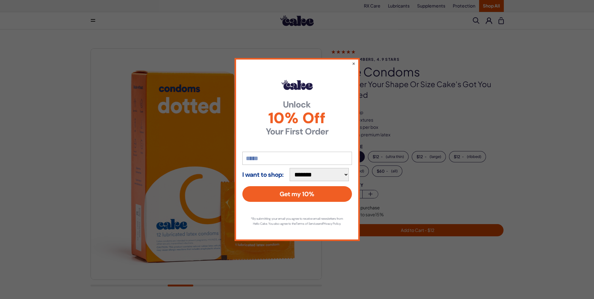 Image resolution: width=594 pixels, height=299 pixels. Describe the element at coordinates (307, 223) in the screenshot. I see `a: Terms of Service` at that location.